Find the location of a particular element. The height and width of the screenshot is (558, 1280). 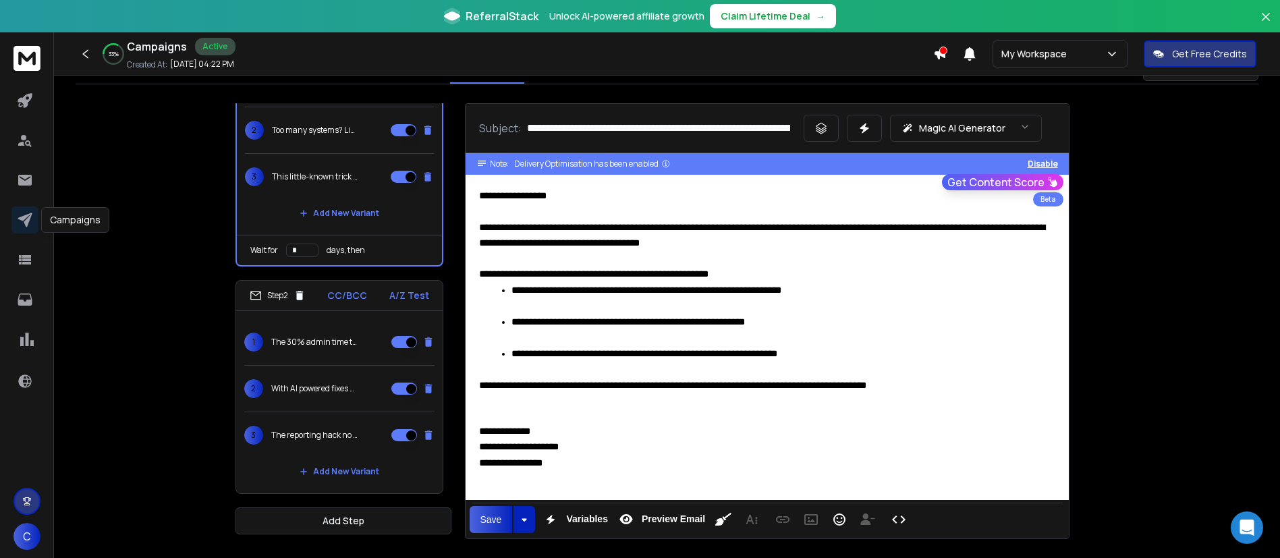

p: The 30% admin time trick smart leaders are quietly adopting is located at coordinates (314, 342).